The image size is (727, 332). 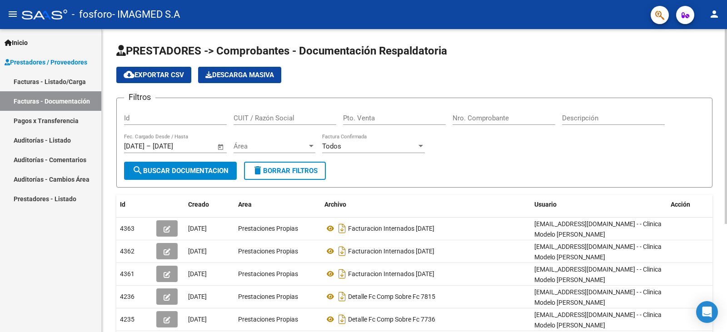 I want to click on datatable-header-cell: Acción, so click(x=690, y=204).